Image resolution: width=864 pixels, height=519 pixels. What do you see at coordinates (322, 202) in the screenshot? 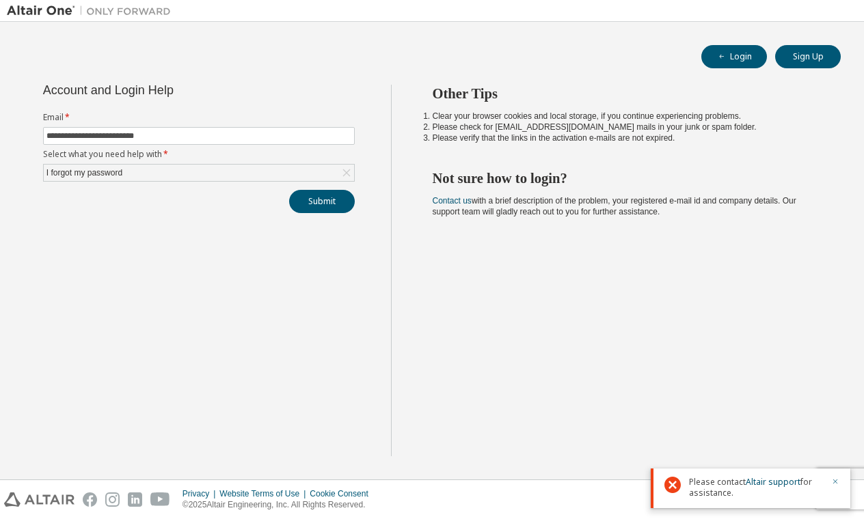
I see `button: Submit` at bounding box center [322, 202].